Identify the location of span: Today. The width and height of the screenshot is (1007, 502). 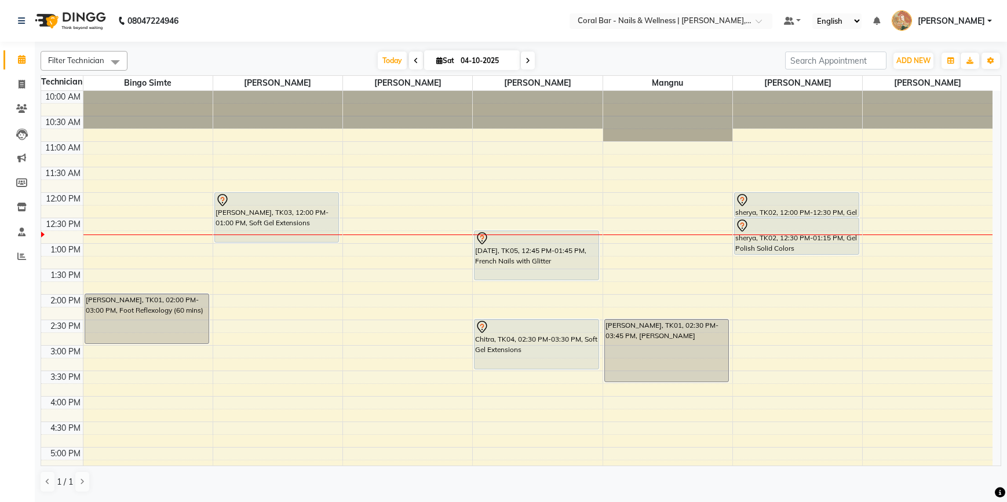
(392, 60).